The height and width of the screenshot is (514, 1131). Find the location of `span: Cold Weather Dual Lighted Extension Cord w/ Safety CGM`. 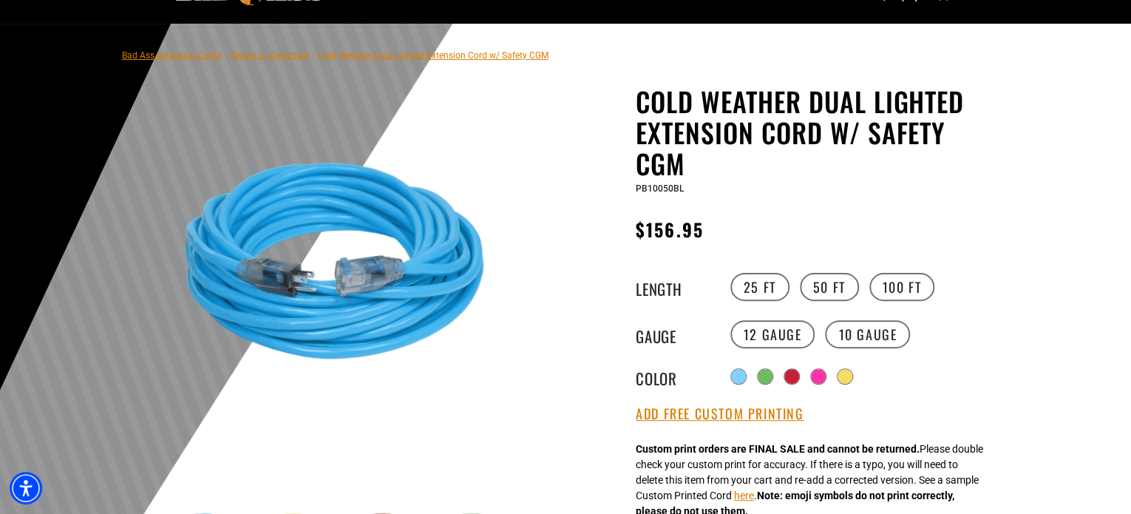

span: Cold Weather Dual Lighted Extension Cord w/ Safety CGM is located at coordinates (433, 55).